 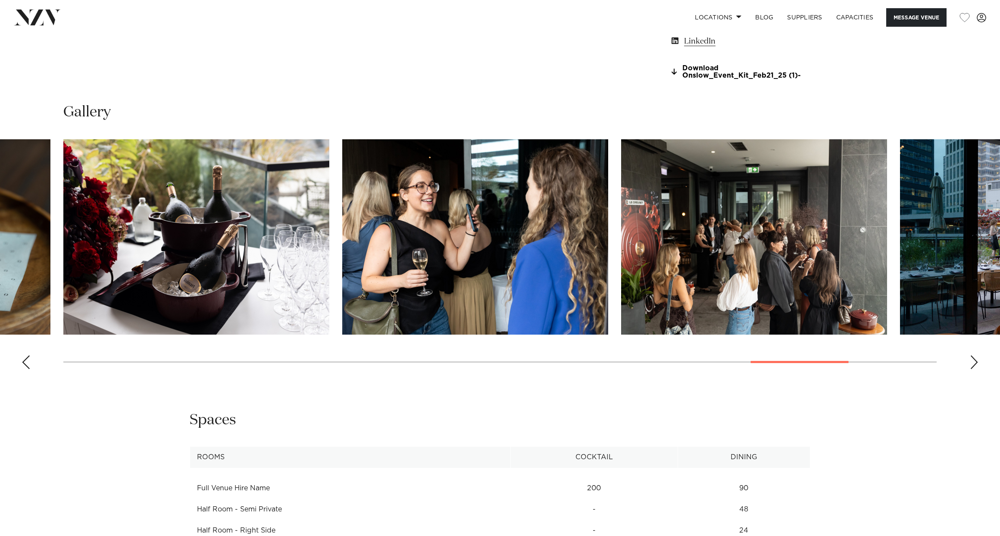 What do you see at coordinates (855, 17) in the screenshot?
I see `a: Capacities` at bounding box center [855, 17].